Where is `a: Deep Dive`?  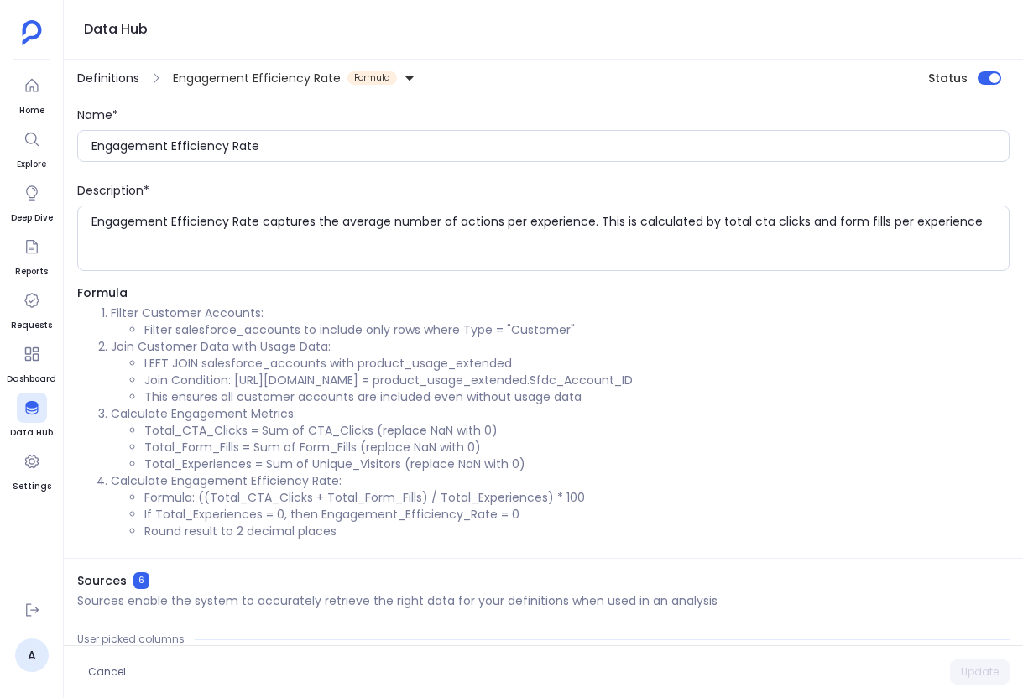
a: Deep Dive is located at coordinates (32, 201).